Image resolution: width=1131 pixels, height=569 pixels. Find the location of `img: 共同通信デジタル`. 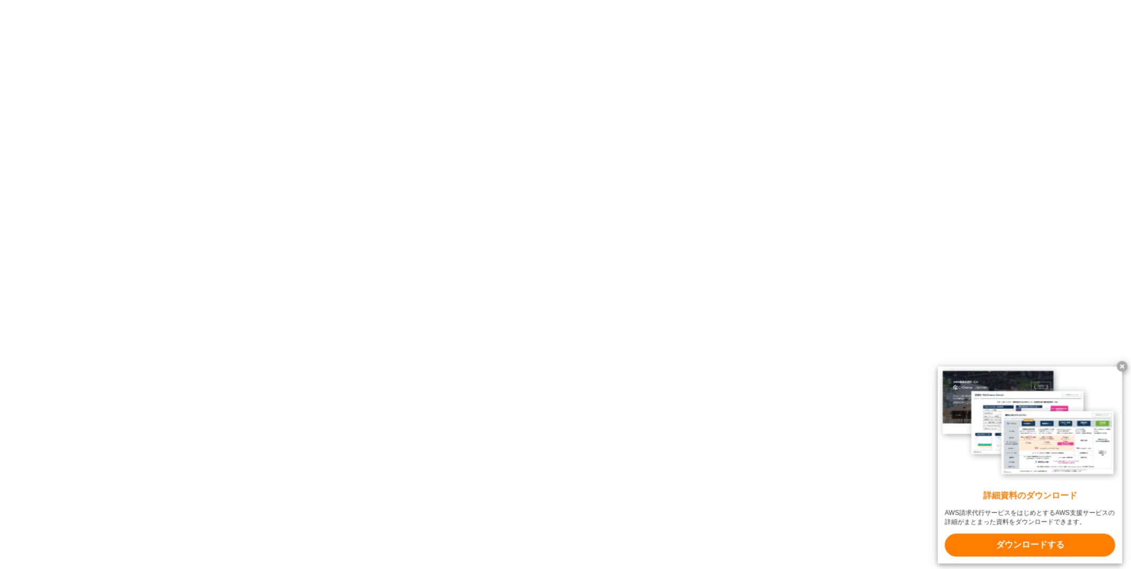

img: 共同通信デジタル is located at coordinates (53, 256).